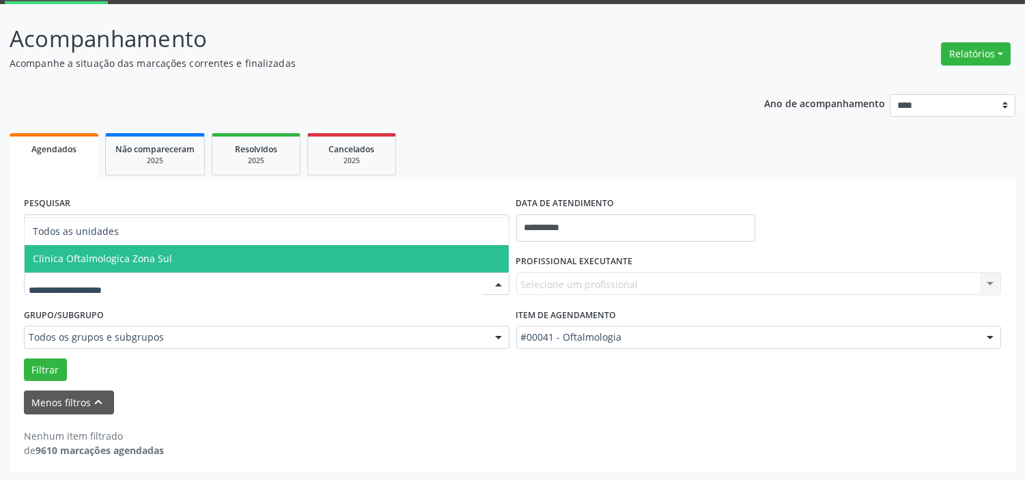 Image resolution: width=1025 pixels, height=480 pixels. I want to click on span: Agendados, so click(54, 149).